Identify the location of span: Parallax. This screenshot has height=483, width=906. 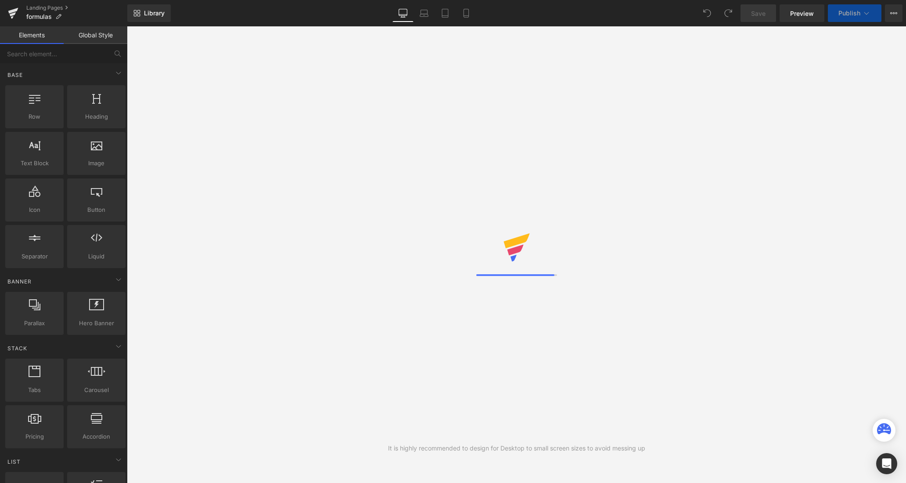
(34, 323).